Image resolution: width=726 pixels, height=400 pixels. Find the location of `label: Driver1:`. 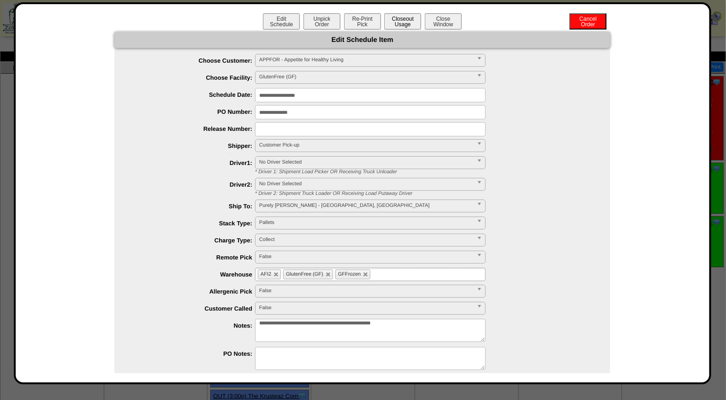

label: Driver1: is located at coordinates (194, 163).